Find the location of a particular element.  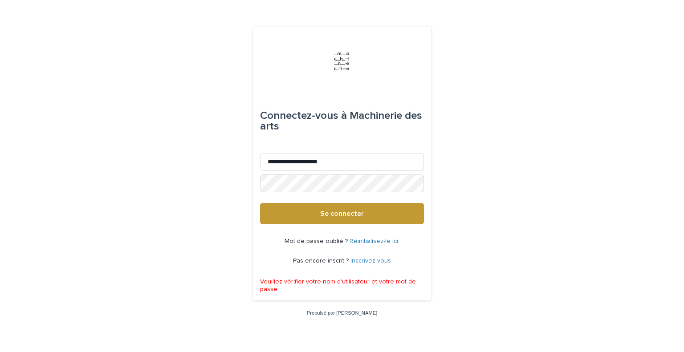

a: Réinitialisez-le ici. is located at coordinates (375, 241).